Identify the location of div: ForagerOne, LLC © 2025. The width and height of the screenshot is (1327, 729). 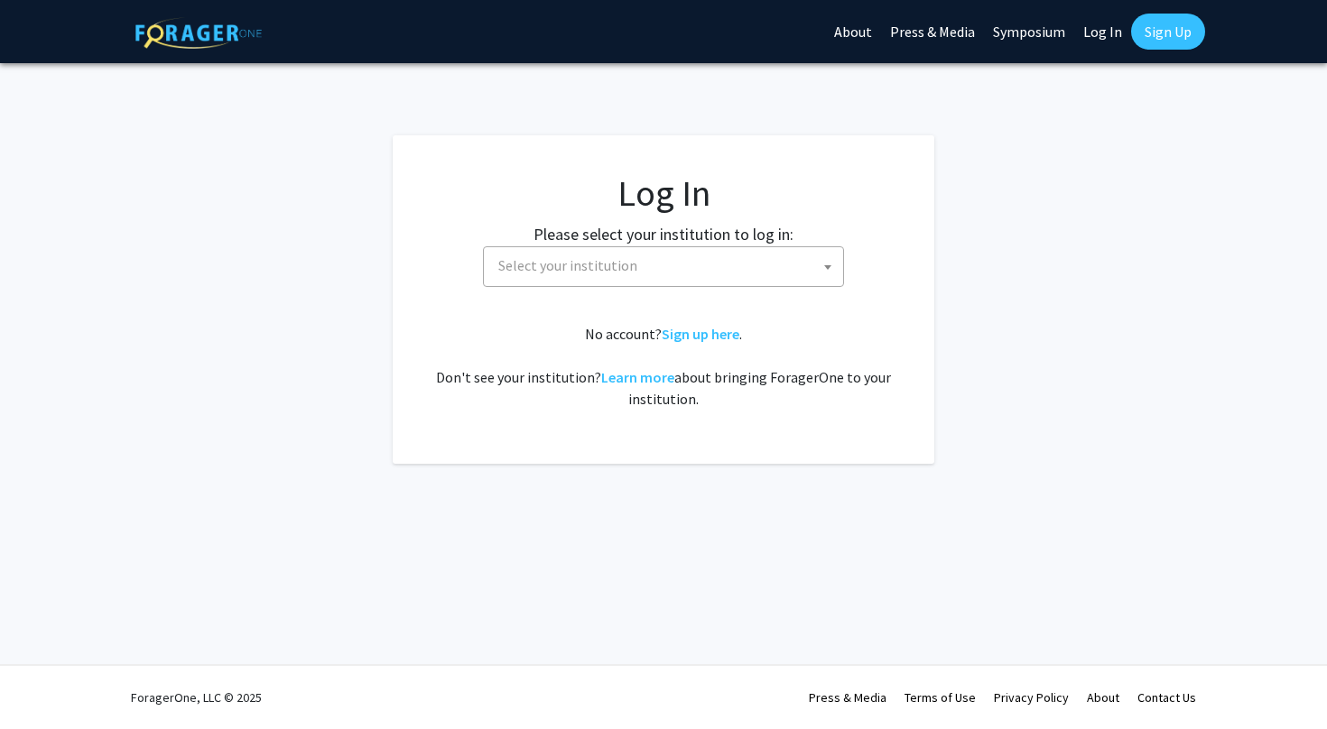
(196, 698).